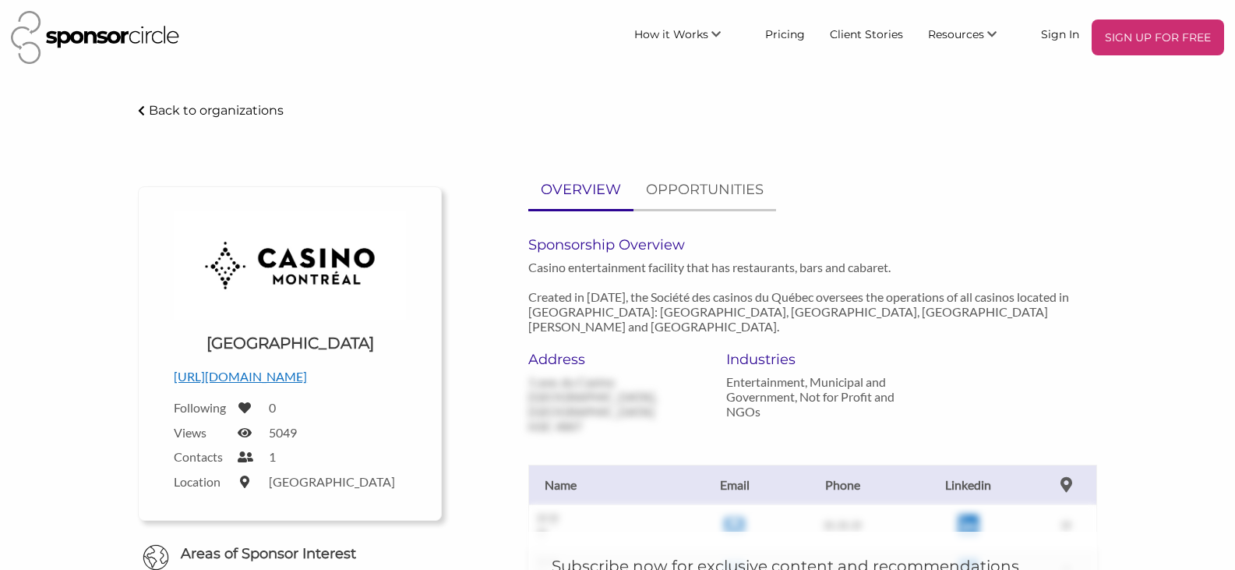 The image size is (1235, 570). Describe the element at coordinates (272, 407) in the screenshot. I see `label: 0` at that location.